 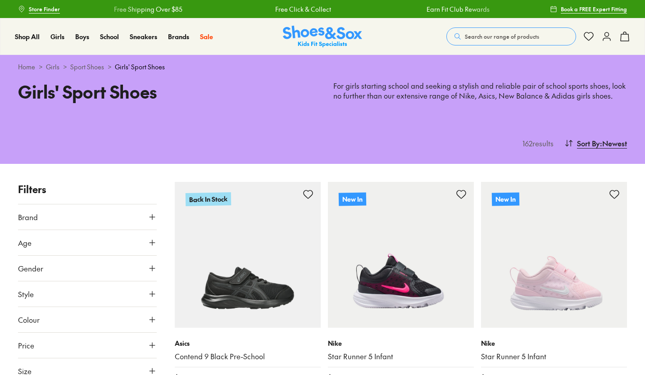 I want to click on span: Age, so click(x=25, y=243).